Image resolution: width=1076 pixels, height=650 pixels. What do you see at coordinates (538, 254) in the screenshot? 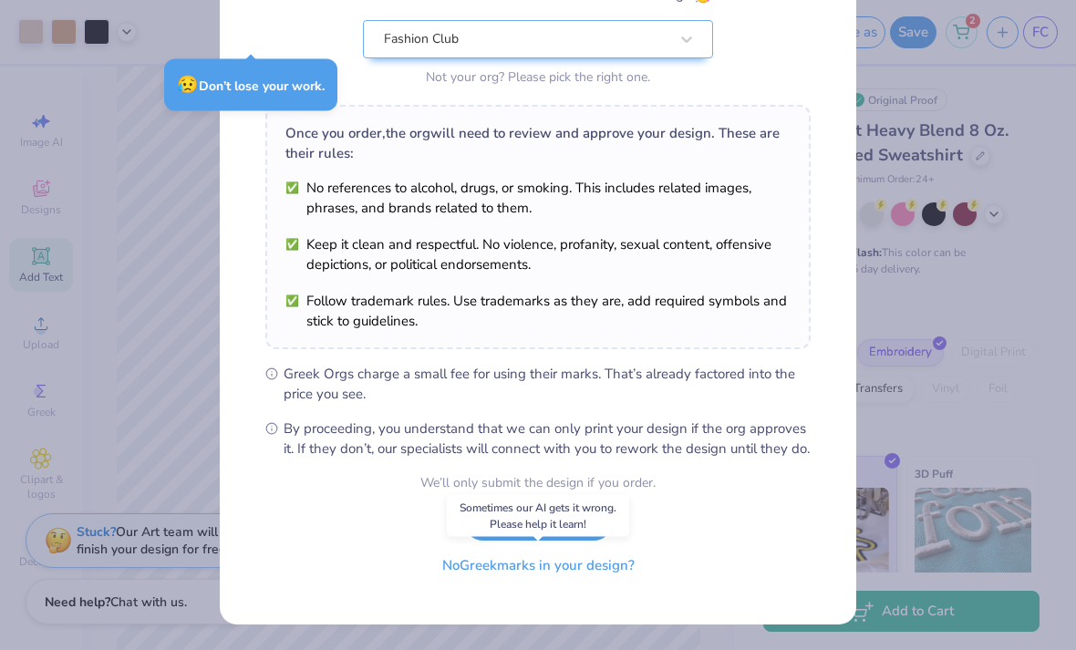
I see `li: Keep it clean and respectful. No violence, profanity, sexual content, offensive depictions, or po...` at bounding box center [538, 254].